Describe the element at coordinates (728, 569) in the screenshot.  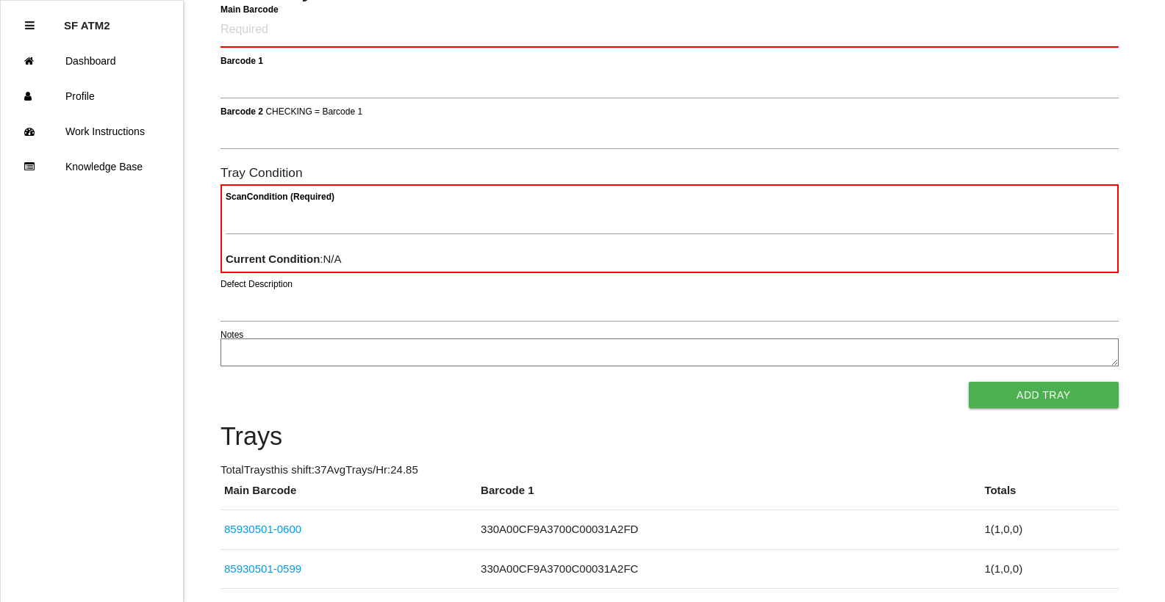
I see `td: 330A00CF9A3700C00031A2FC` at that location.